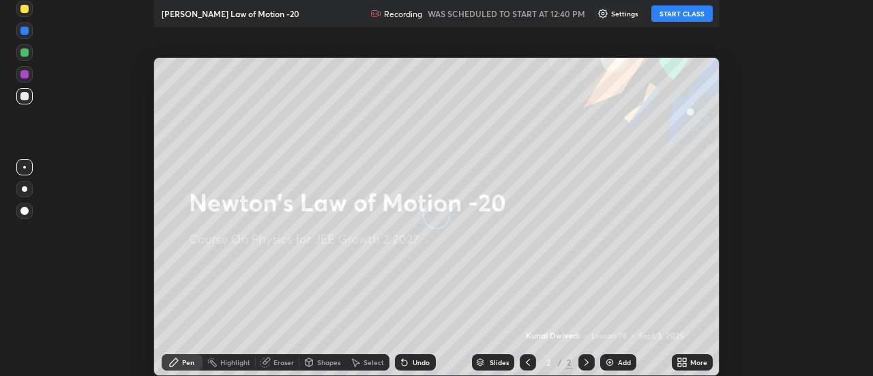 The width and height of the screenshot is (873, 376). What do you see at coordinates (682, 14) in the screenshot?
I see `button: START CLASS` at bounding box center [682, 14].